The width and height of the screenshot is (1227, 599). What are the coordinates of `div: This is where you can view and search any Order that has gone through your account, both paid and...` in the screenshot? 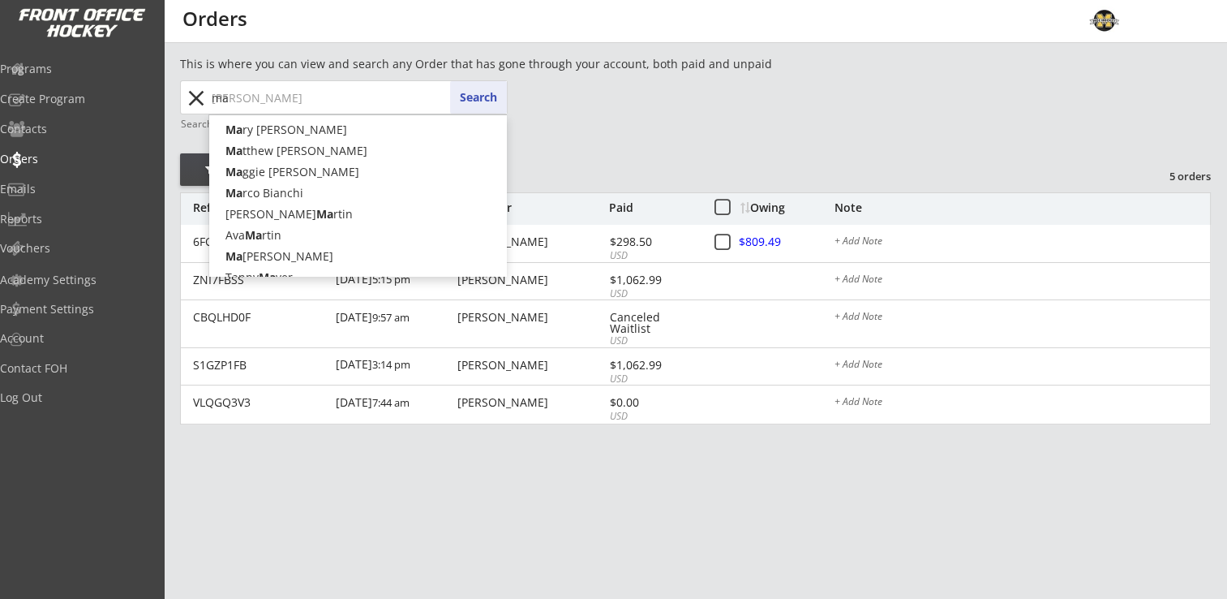 It's located at (522, 64).